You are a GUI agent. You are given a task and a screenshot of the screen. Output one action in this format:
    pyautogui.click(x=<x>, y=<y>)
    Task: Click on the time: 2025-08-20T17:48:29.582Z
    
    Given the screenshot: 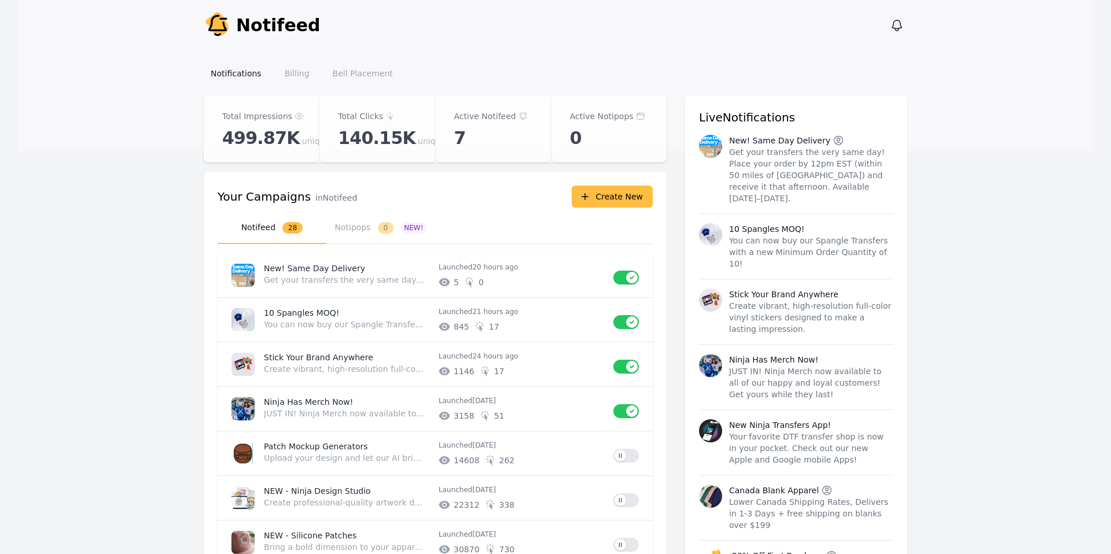 What is the action you would take?
    pyautogui.click(x=484, y=535)
    